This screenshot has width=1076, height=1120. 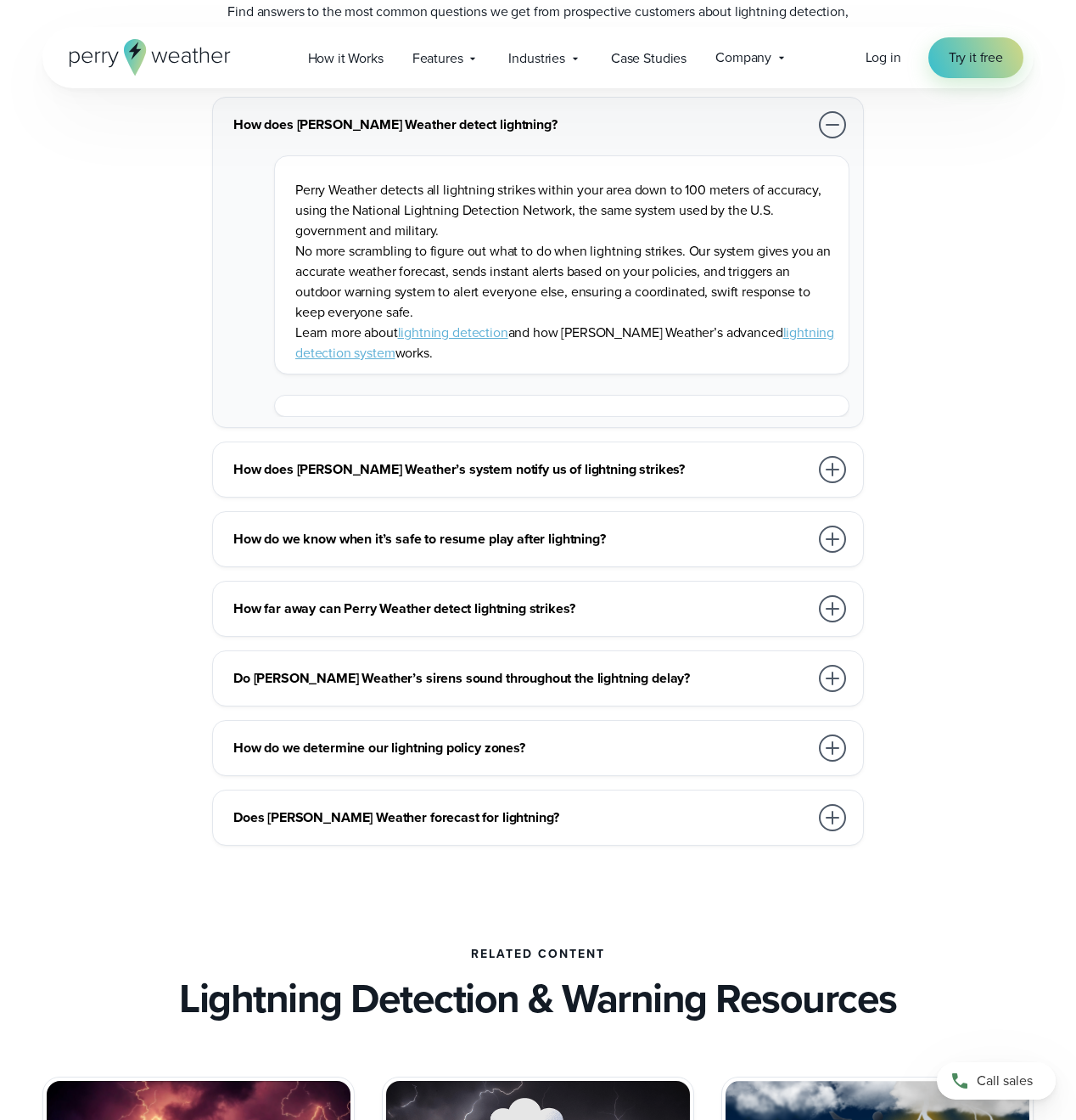 I want to click on p: Perry Weather detects all lightning strikes within your area down to 100 meters of accuracy, usin..., so click(x=565, y=210).